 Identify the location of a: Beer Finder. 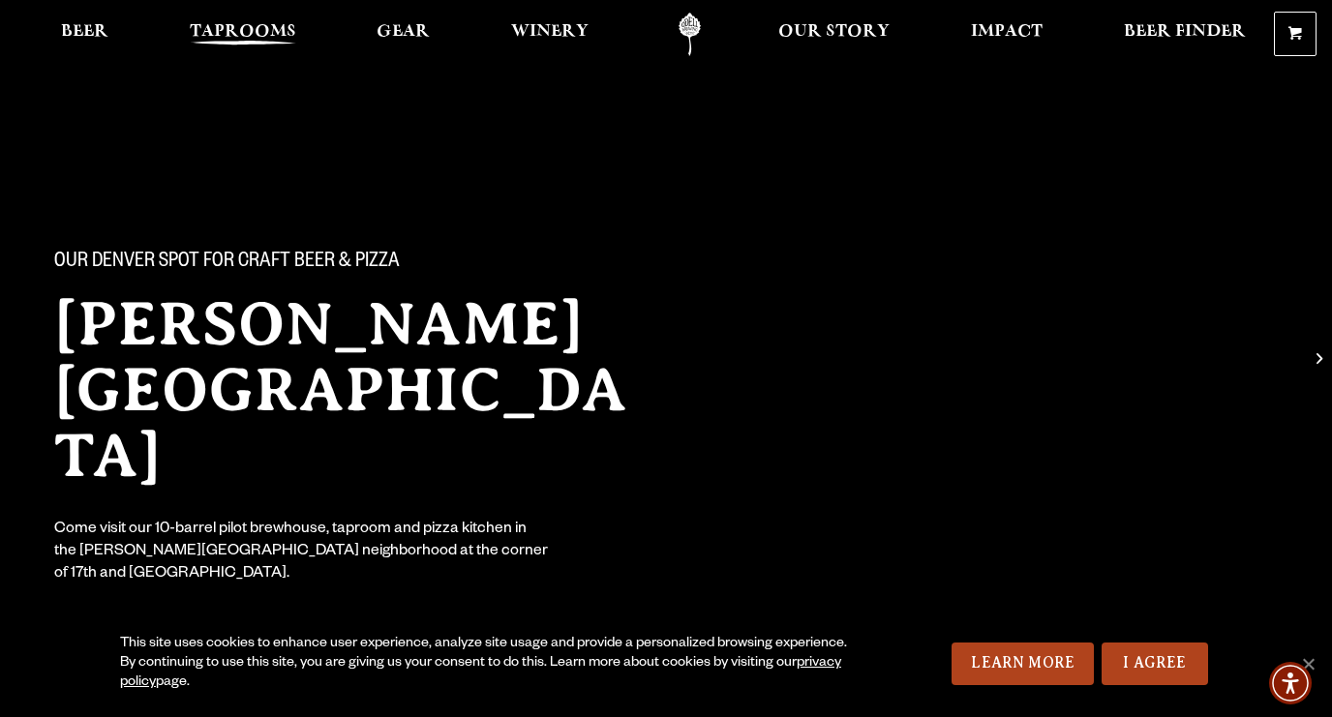
(1185, 34).